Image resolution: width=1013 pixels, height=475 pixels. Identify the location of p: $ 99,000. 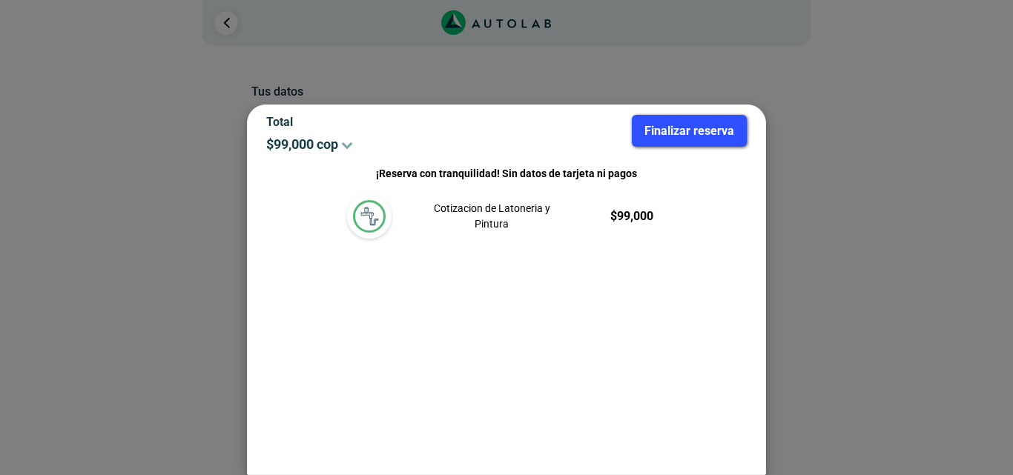
(609, 217).